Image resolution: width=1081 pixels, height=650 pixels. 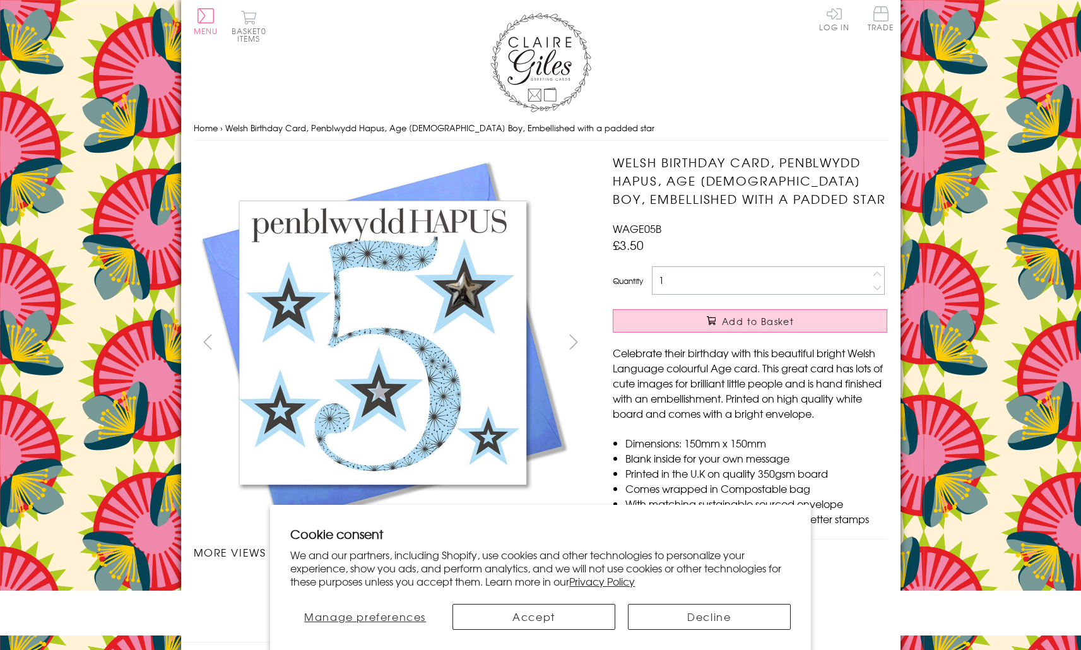 What do you see at coordinates (756, 443) in the screenshot?
I see `li: Dimensions: 150mm x 150mm` at bounding box center [756, 443].